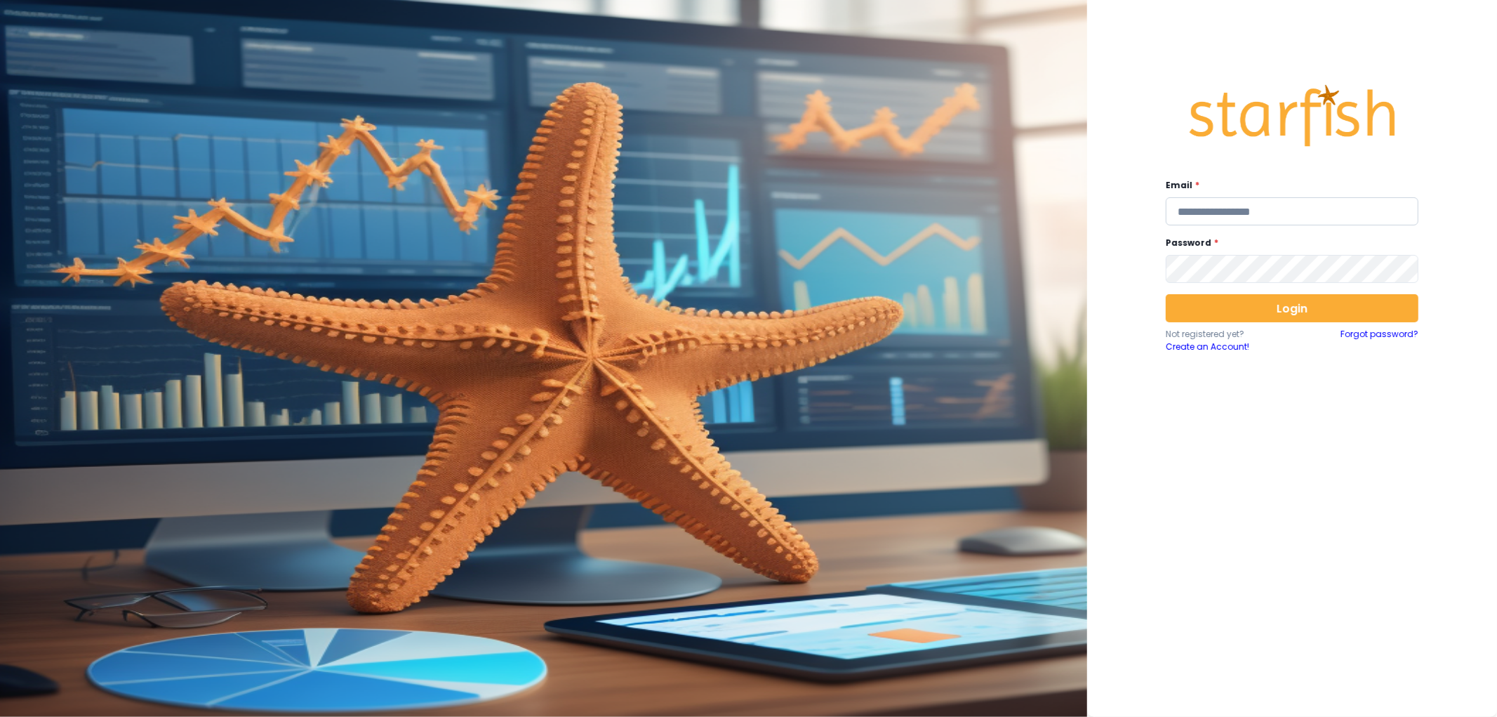  Describe the element at coordinates (1229, 334) in the screenshot. I see `p: Not registered yet?` at that location.